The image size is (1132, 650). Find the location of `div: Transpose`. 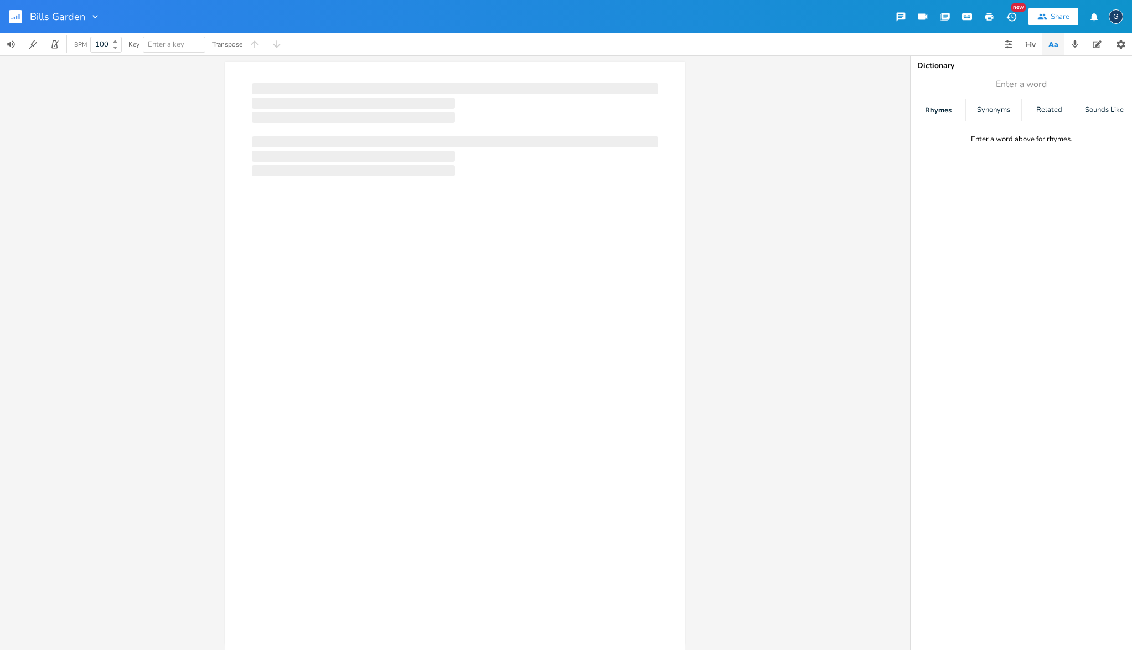

div: Transpose is located at coordinates (227, 44).